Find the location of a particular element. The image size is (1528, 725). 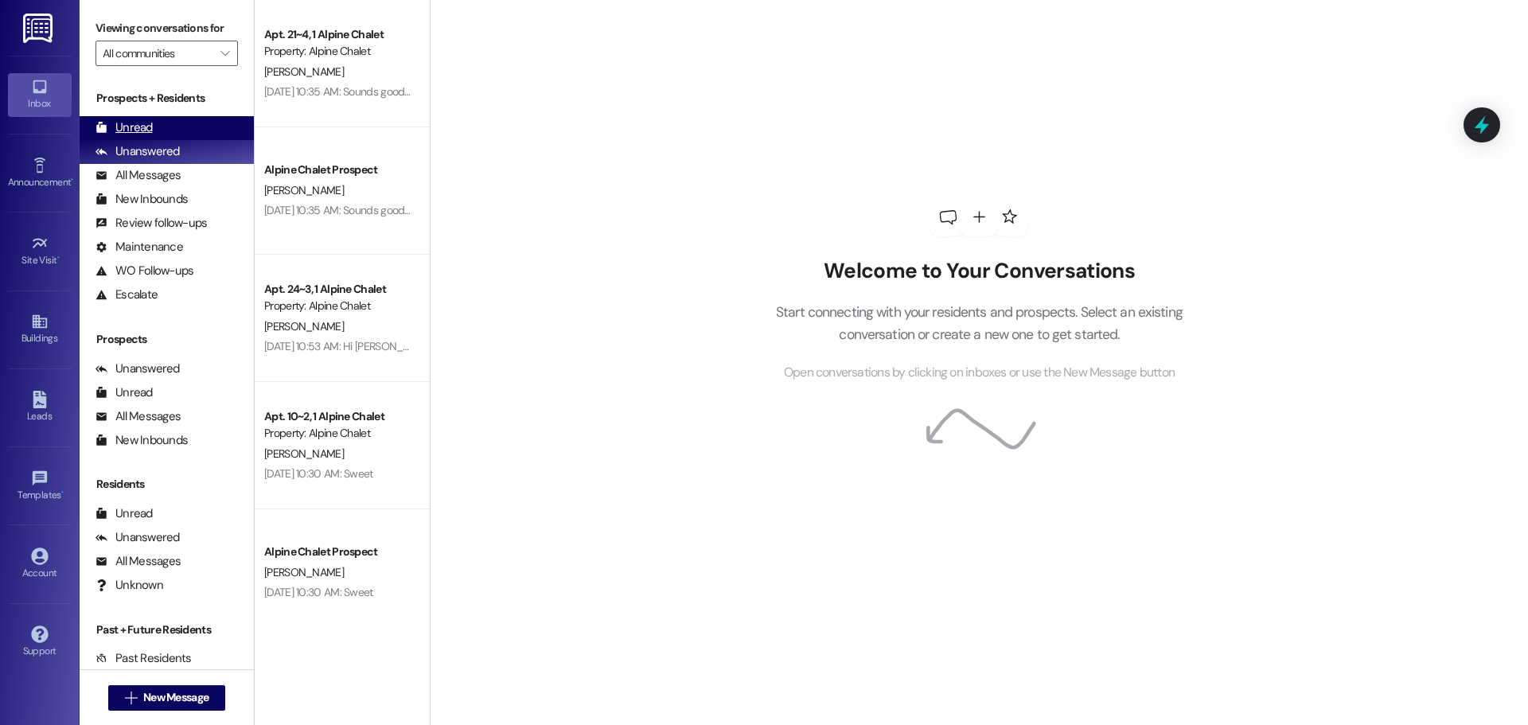

span: Open conversations by clicking on inboxes or use the New Message button is located at coordinates (979, 372).